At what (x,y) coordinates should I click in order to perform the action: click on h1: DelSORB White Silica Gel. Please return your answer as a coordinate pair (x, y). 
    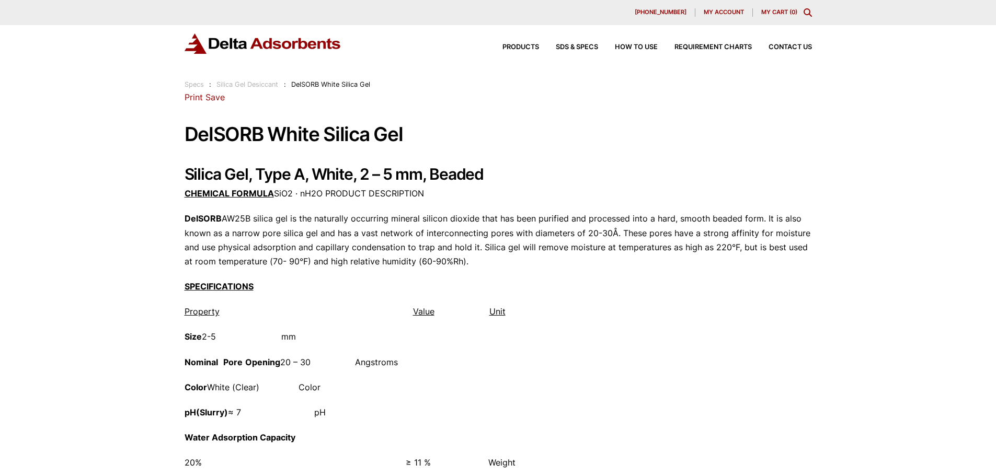
    Looking at the image, I should click on (498, 134).